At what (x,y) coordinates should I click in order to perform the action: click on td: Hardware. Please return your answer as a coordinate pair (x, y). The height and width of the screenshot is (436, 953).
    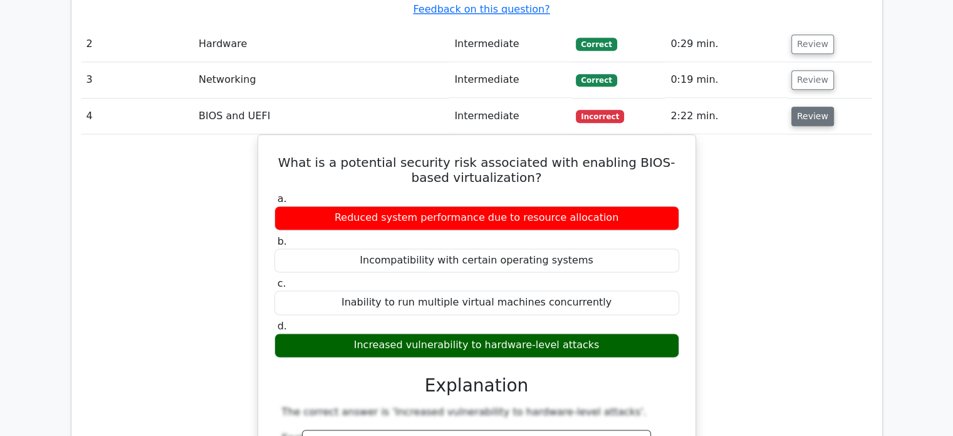
    Looking at the image, I should click on (322, 44).